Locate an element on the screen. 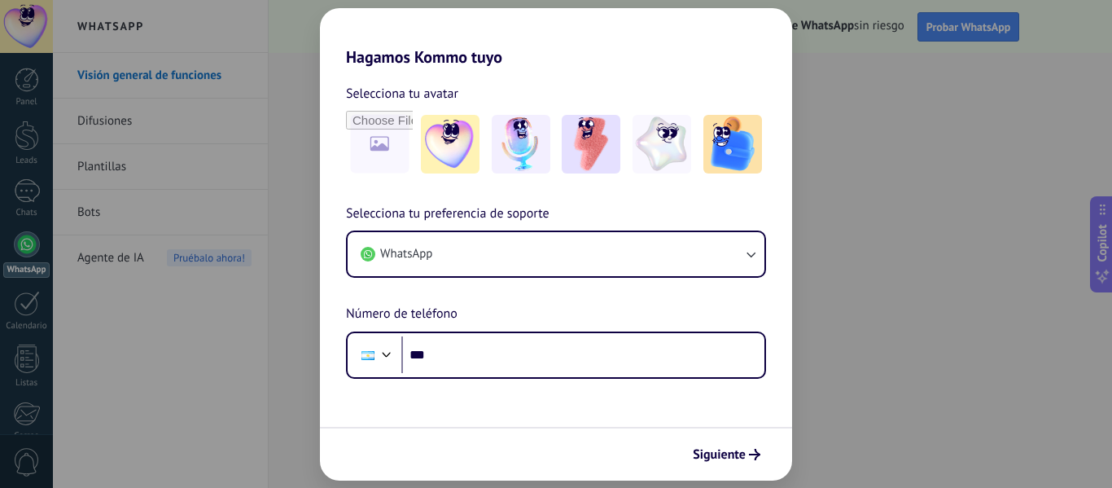  img: -1.jpeg is located at coordinates (450, 144).